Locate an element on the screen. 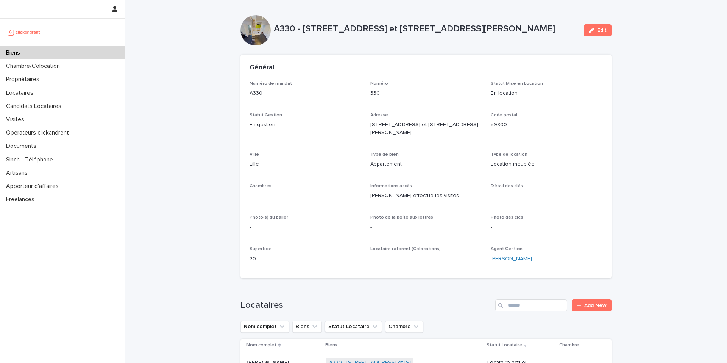  p: A330 is located at coordinates (305, 93).